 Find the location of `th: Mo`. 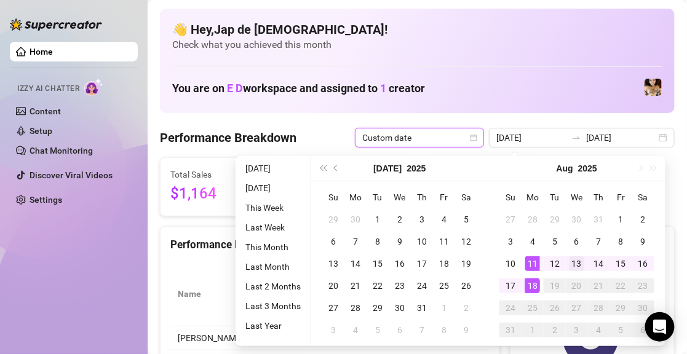

th: Mo is located at coordinates (356, 198).